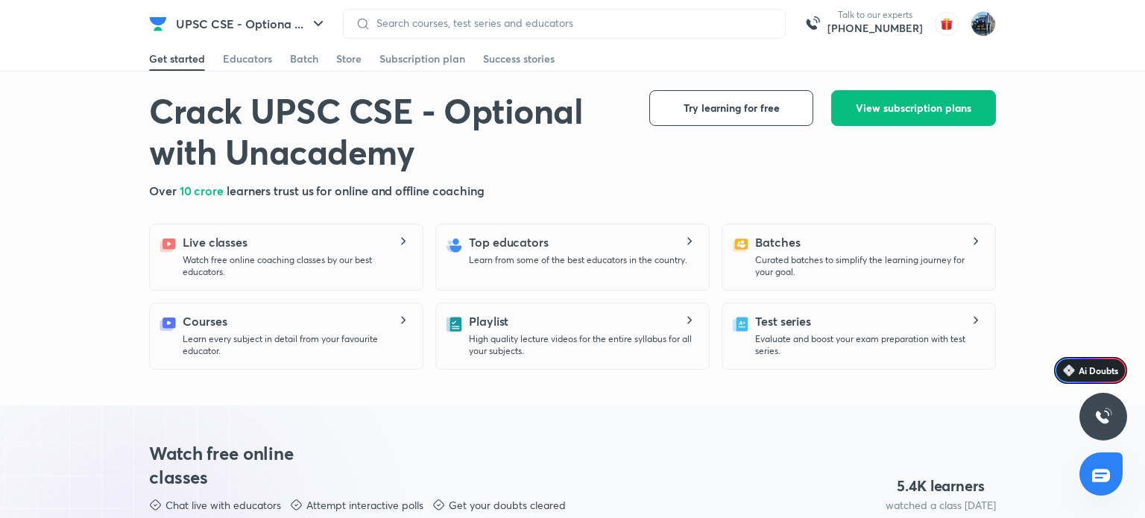 The image size is (1145, 518). I want to click on span: 10 crore, so click(203, 190).